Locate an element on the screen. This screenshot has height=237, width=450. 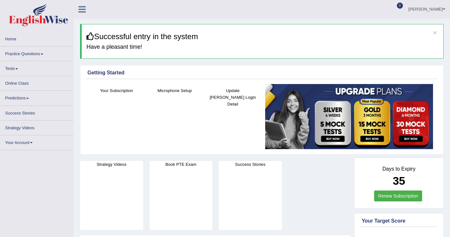
a: Tests is located at coordinates (37, 67).